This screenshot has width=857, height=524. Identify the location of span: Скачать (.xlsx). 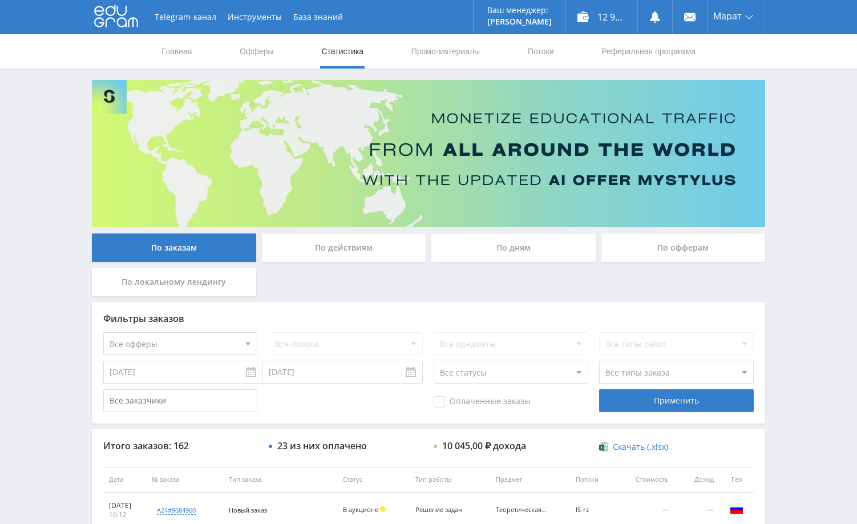
(640, 447).